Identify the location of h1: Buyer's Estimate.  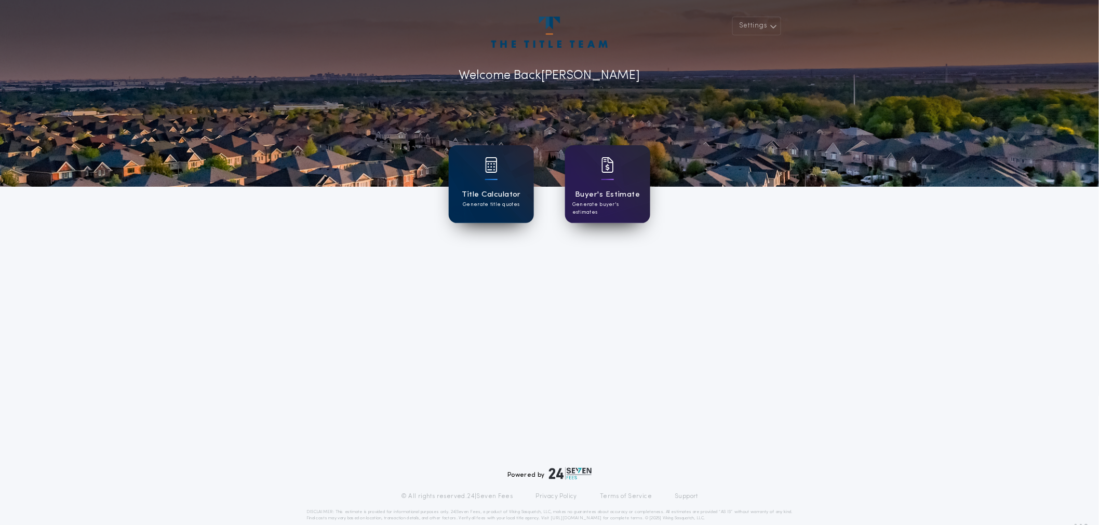
(607, 195).